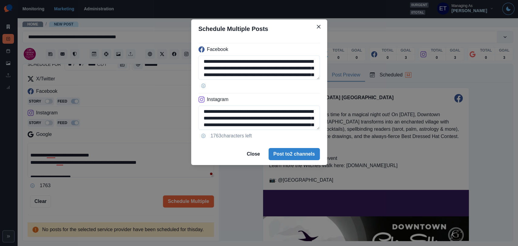 The width and height of the screenshot is (518, 246). What do you see at coordinates (231, 136) in the screenshot?
I see `p: 1763 characters left` at bounding box center [231, 136].